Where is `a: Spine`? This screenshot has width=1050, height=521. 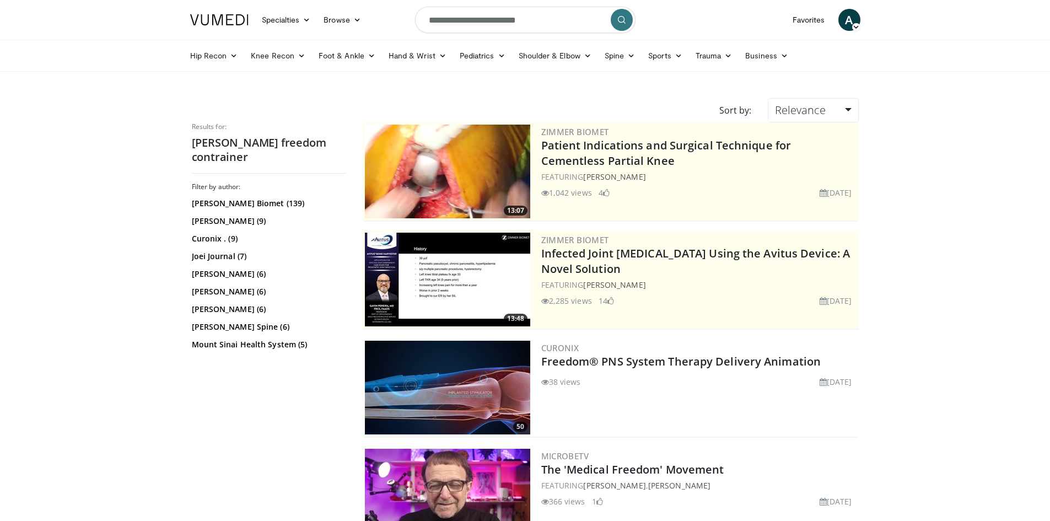 a: Spine is located at coordinates (620, 56).